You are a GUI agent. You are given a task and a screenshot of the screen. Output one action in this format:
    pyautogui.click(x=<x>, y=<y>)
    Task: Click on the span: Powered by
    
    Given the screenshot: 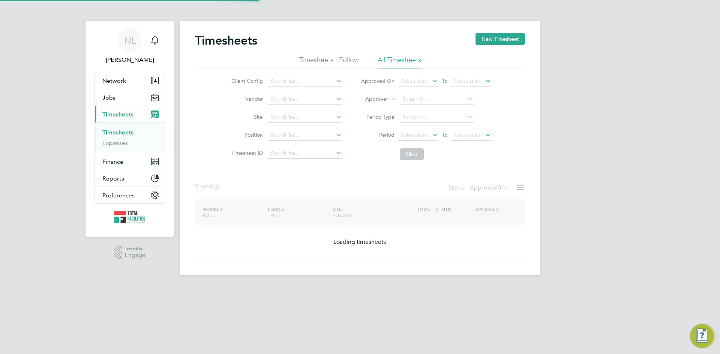 What is the action you would take?
    pyautogui.click(x=135, y=249)
    